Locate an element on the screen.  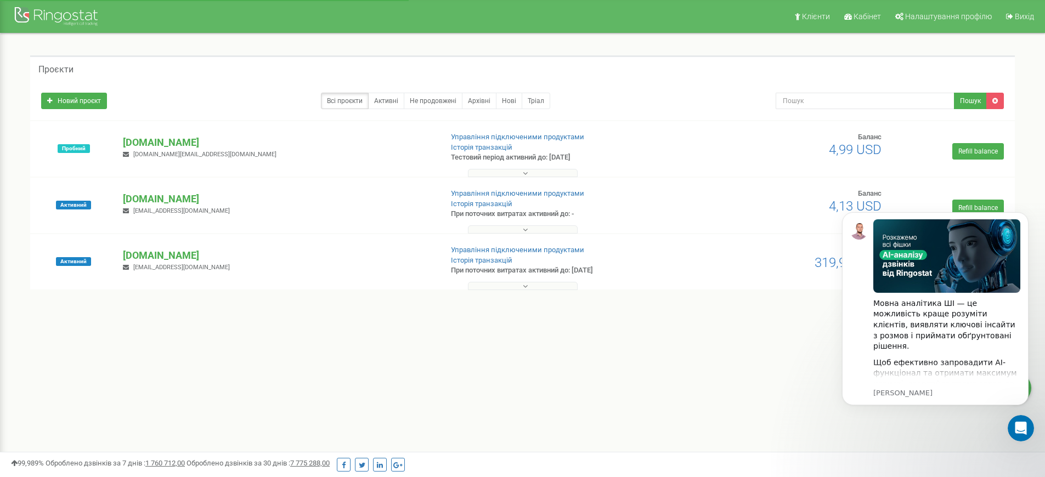
a: Всі проєкти is located at coordinates (345, 101).